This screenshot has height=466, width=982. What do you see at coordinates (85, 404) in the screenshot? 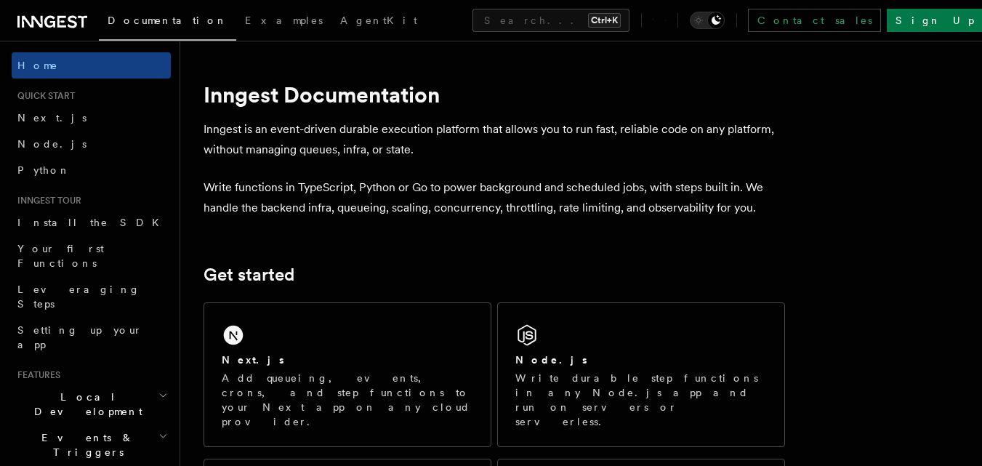
I see `span: Local Development` at bounding box center [85, 404].